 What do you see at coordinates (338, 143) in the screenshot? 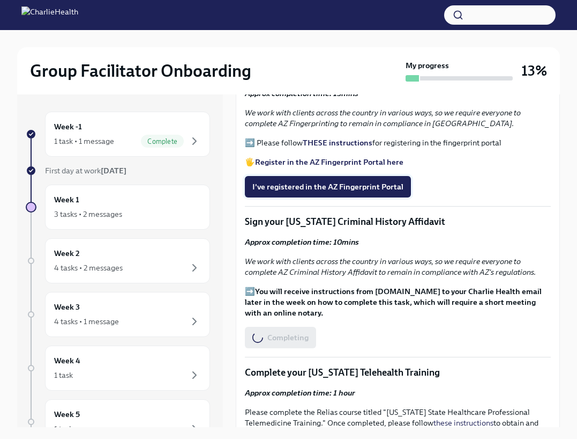
I see `strong: THESE instructions` at bounding box center [338, 143].